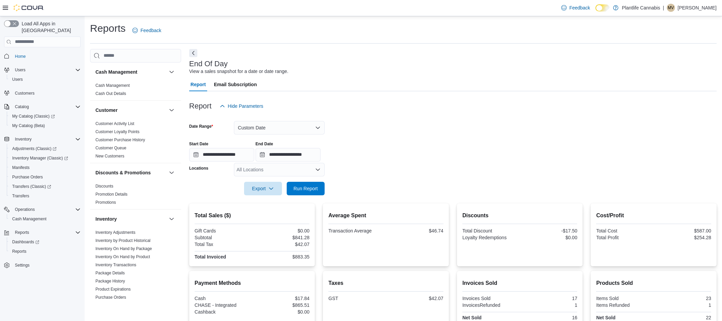  Describe the element at coordinates (281, 306) in the screenshot. I see `div: $865.51` at that location.